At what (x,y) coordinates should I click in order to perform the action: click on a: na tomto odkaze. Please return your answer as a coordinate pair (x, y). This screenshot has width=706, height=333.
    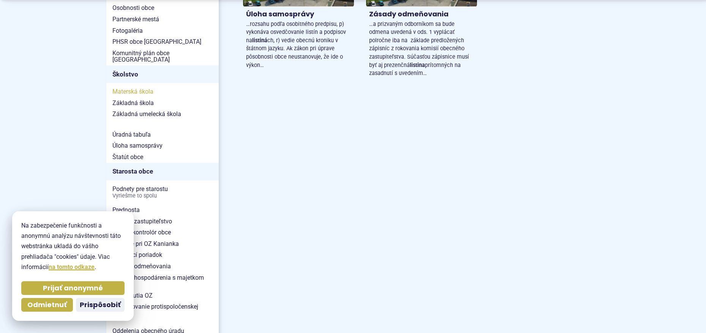
    Looking at the image, I should click on (71, 266).